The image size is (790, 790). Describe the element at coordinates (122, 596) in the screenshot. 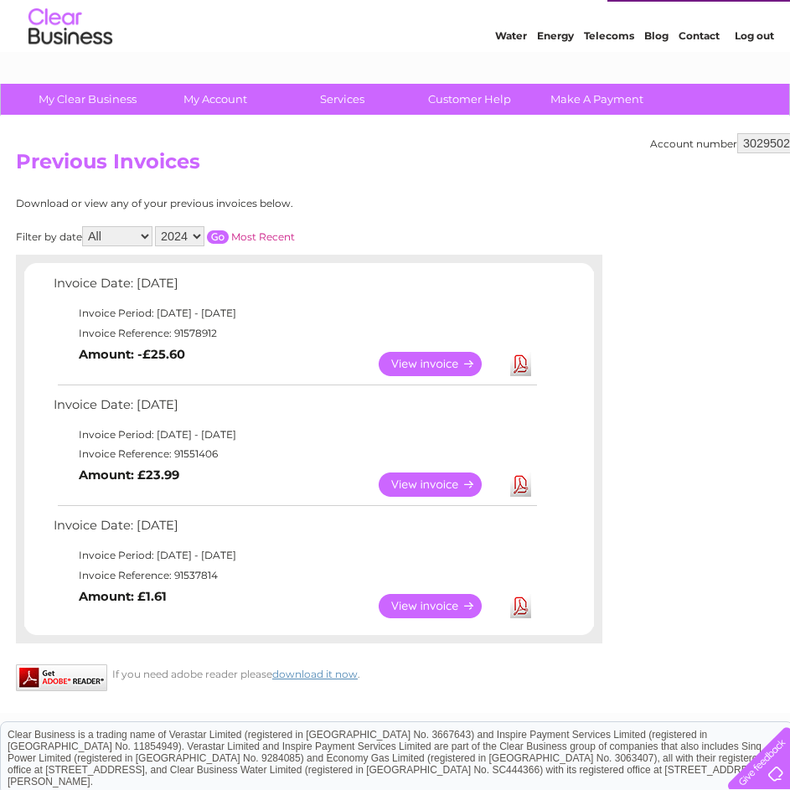

I see `b: Amount: £1.61` at that location.